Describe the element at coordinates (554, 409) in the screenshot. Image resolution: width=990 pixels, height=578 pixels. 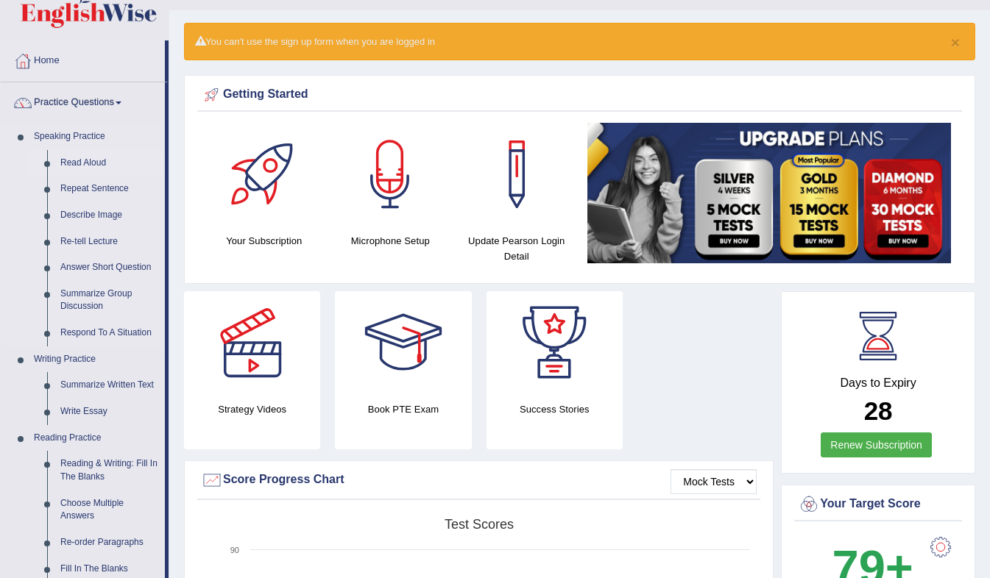
I see `h4: Success Stories` at that location.